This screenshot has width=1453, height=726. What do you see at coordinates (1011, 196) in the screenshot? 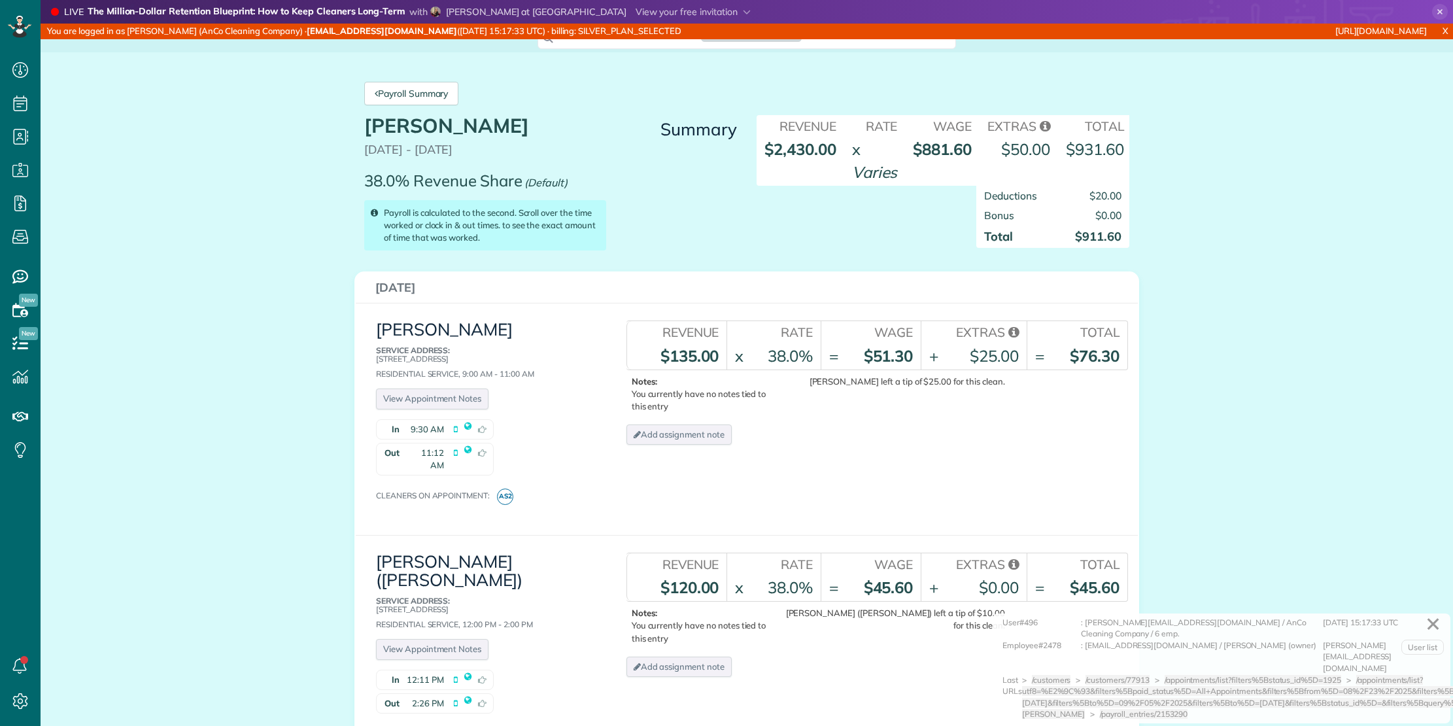
I see `span: Deductions` at bounding box center [1011, 196].